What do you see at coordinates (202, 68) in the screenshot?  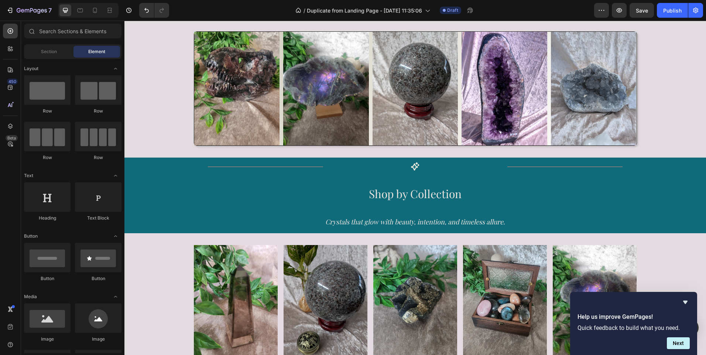 I see `img: Polished crystal with purple and green luster on a textured surface` at bounding box center [202, 68].